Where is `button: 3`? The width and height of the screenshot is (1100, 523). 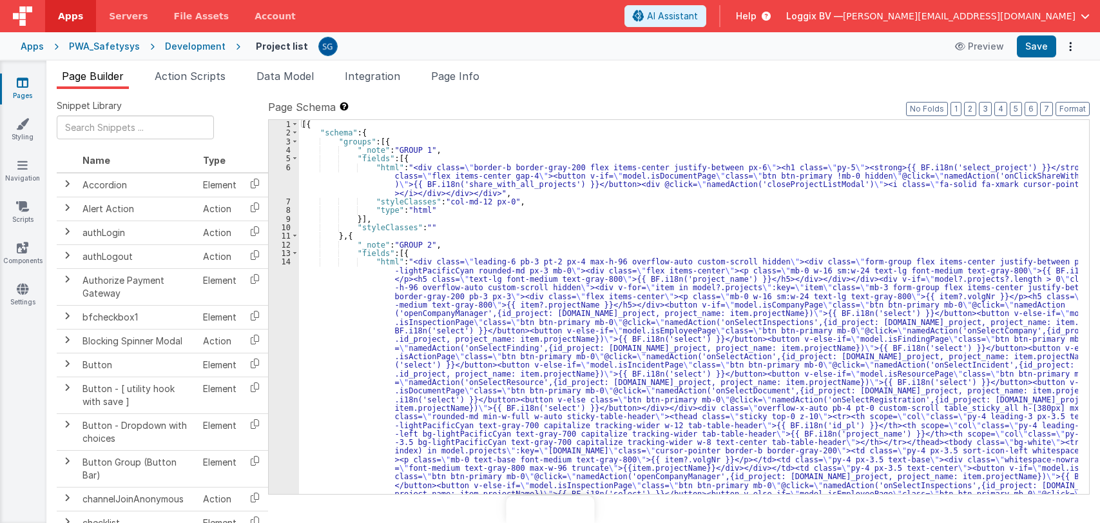 button: 3 is located at coordinates (985, 109).